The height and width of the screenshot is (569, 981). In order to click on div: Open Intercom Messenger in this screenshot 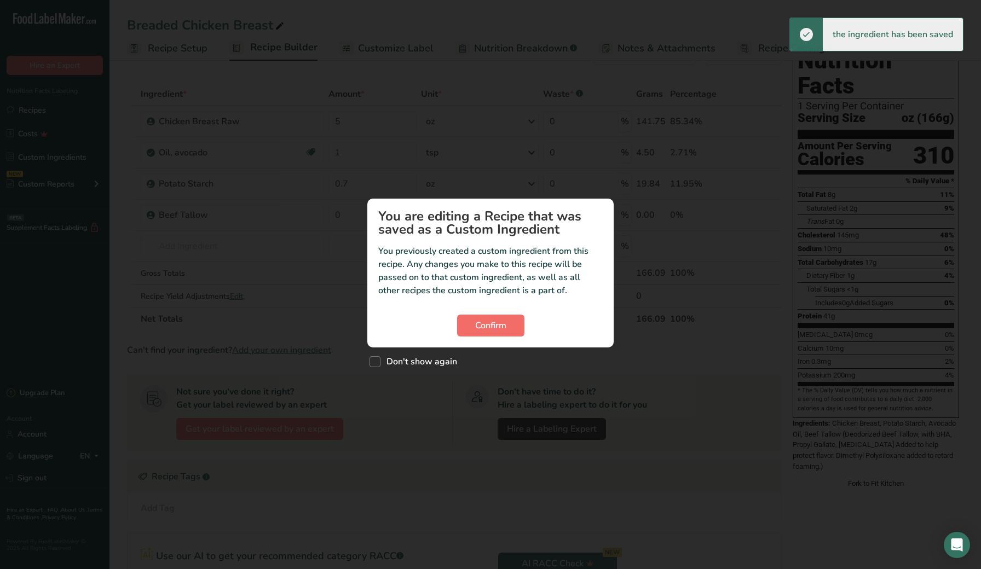, I will do `click(957, 545)`.